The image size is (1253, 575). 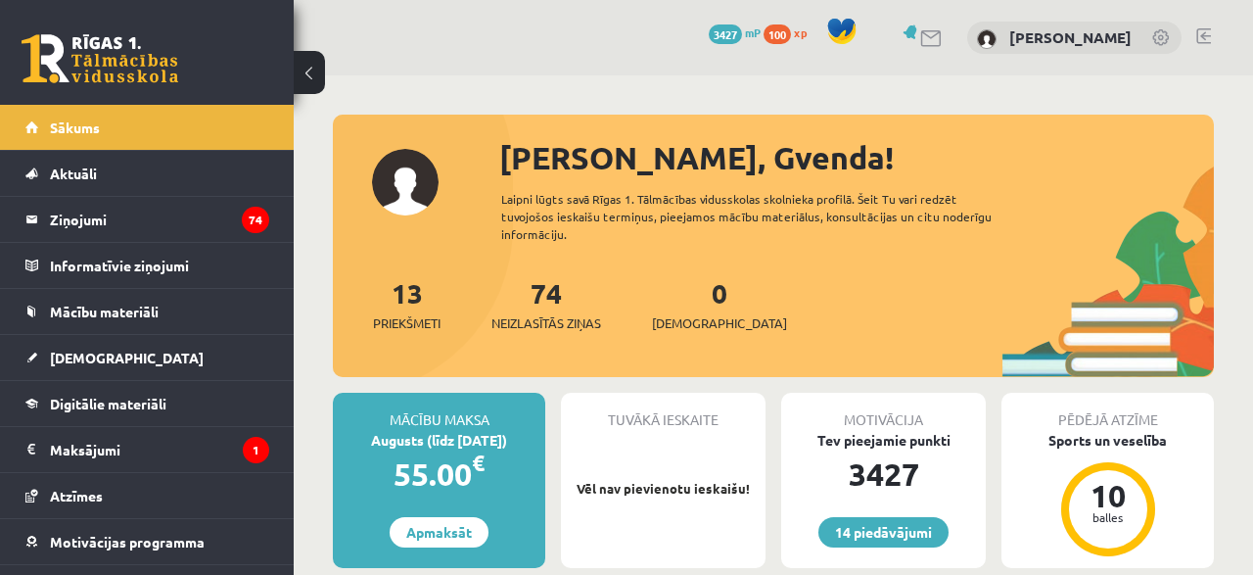 What do you see at coordinates (255, 449) in the screenshot?
I see `i: 1` at bounding box center [255, 449].